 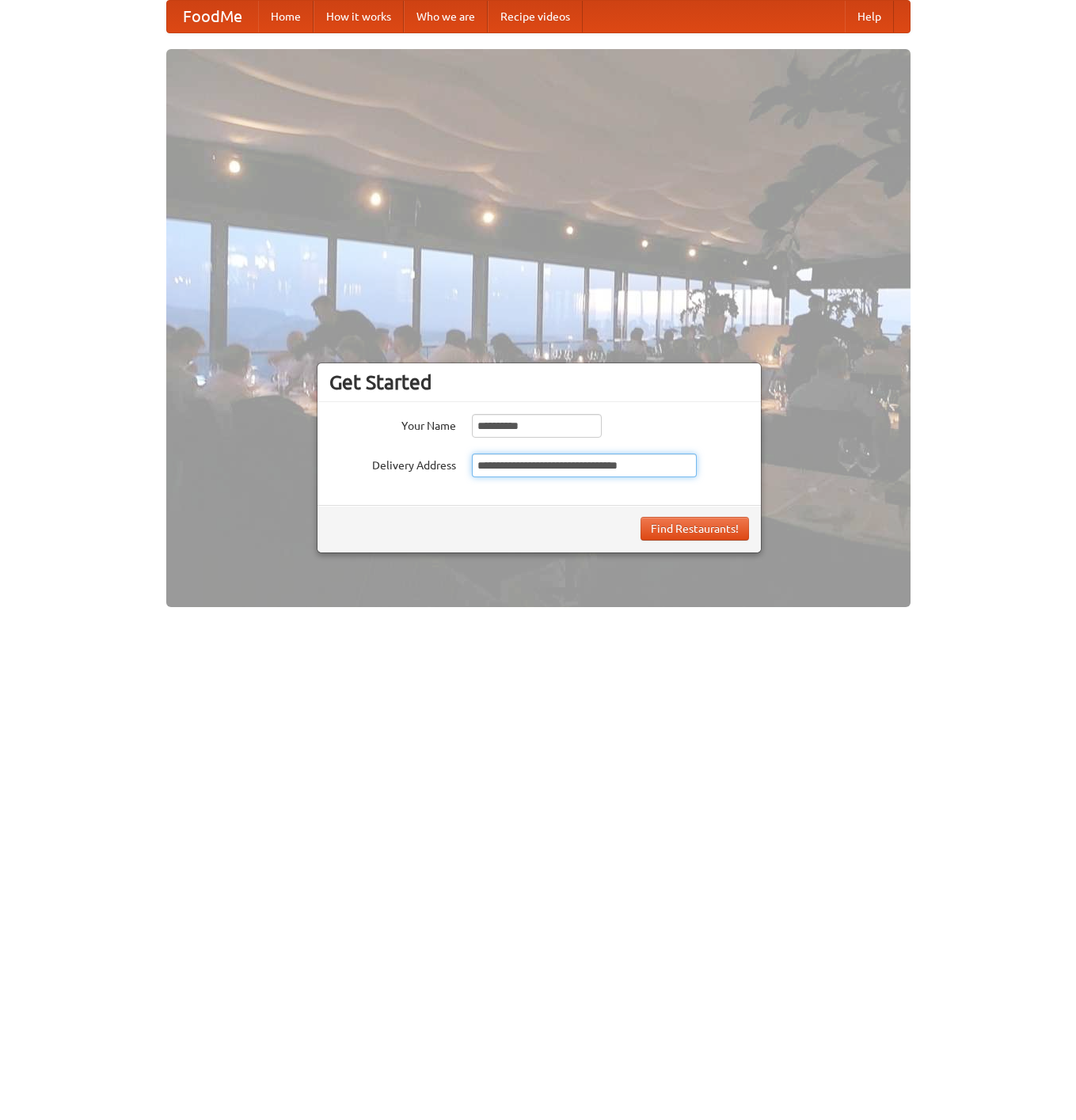 What do you see at coordinates (392, 463) in the screenshot?
I see `label: Delivery Address` at bounding box center [392, 463].